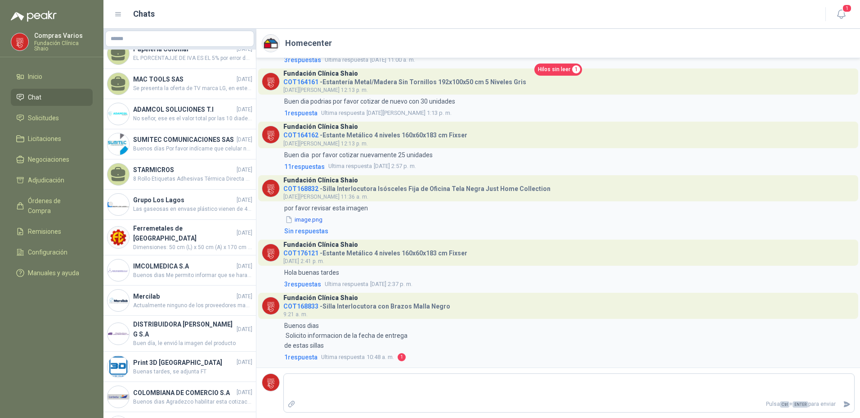  I want to click on h2: Homecenter, so click(309, 43).